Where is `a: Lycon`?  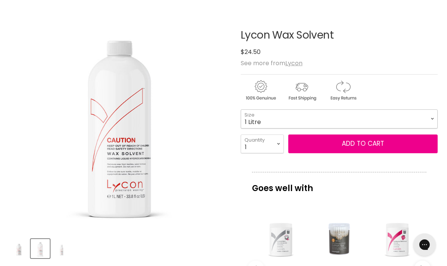
a: Lycon is located at coordinates (294, 63).